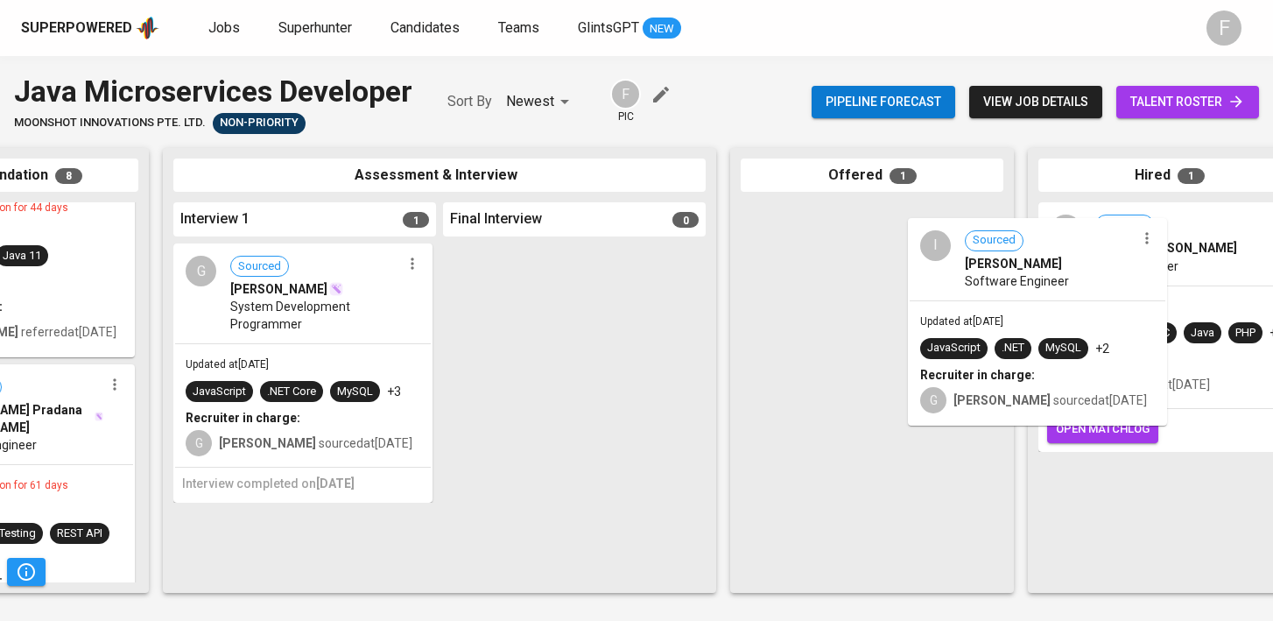 The image size is (1273, 621). Describe the element at coordinates (625, 102) in the screenshot. I see `div: pic` at that location.